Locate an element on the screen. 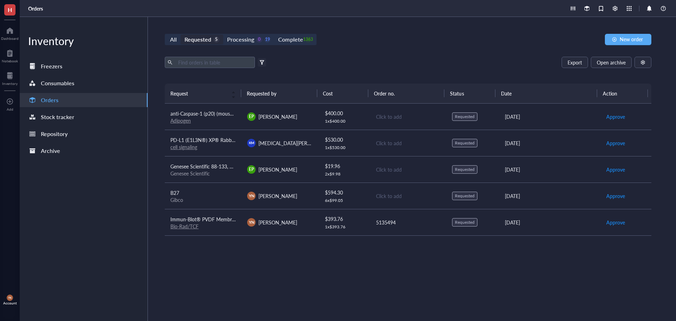  div: 1 x $ 400.00 is located at coordinates (345, 121).